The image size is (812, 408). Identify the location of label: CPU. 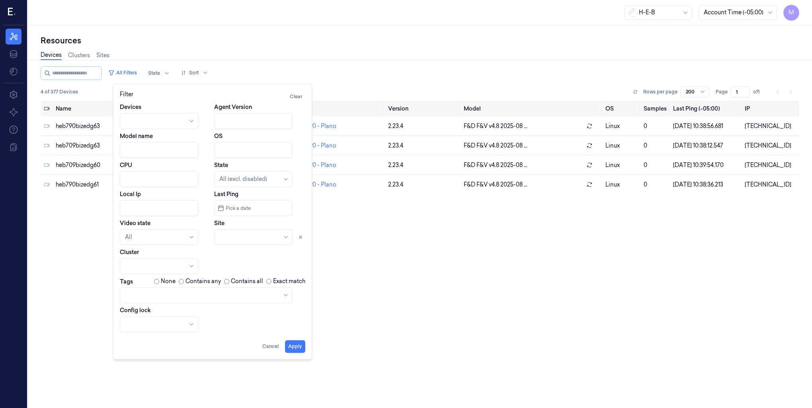
(126, 165).